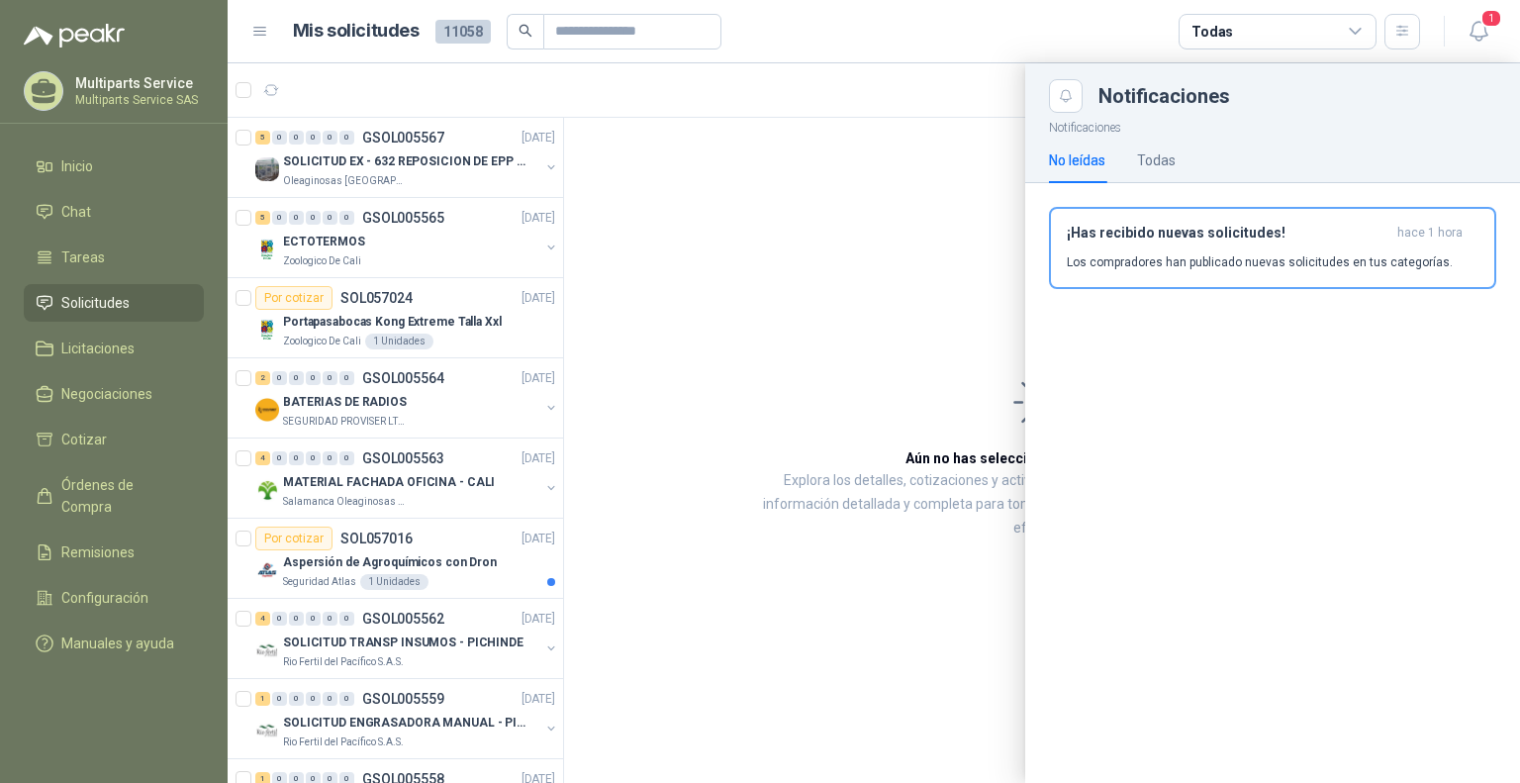 Image resolution: width=1520 pixels, height=783 pixels. I want to click on p: Los compradores han publicado nuevas solicitudes en tus categorías., so click(1259, 262).